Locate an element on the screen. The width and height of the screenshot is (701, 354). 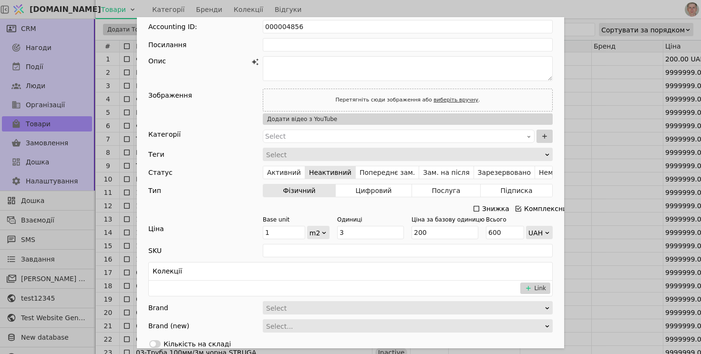
div: SKU is located at coordinates (155, 251).